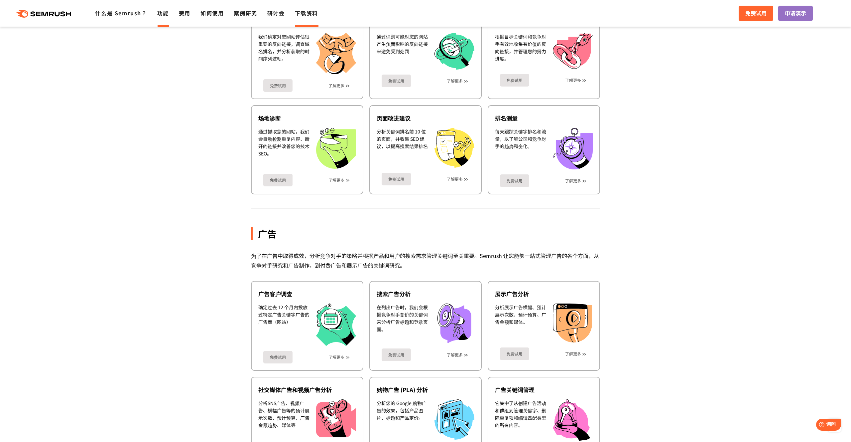 The image size is (851, 442). I want to click on img: 广告关键词管理, so click(571, 420).